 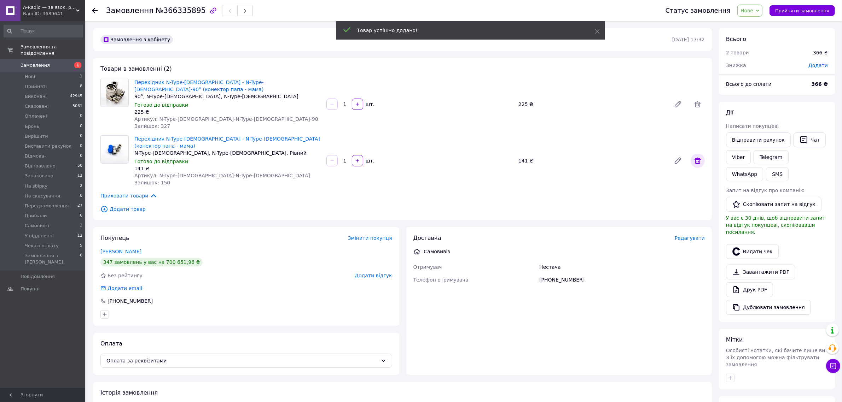 I want to click on span: 27, so click(x=80, y=206).